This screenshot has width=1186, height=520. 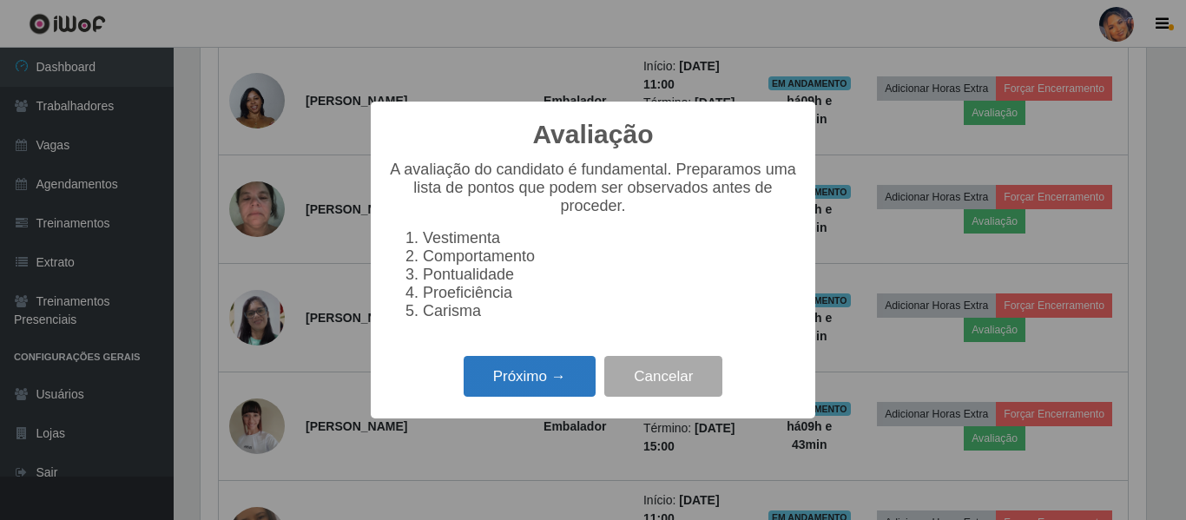 What do you see at coordinates (610, 256) in the screenshot?
I see `li: Comportamento` at bounding box center [610, 256].